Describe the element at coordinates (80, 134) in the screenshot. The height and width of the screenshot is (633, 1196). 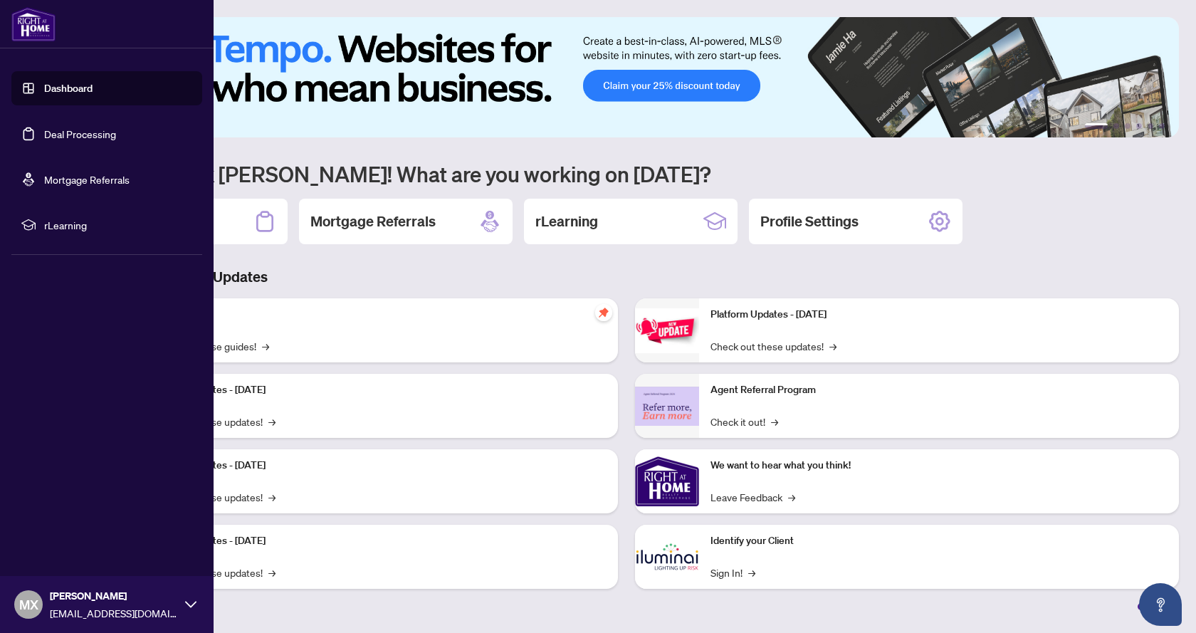
I see `a: Deal Processing` at that location.